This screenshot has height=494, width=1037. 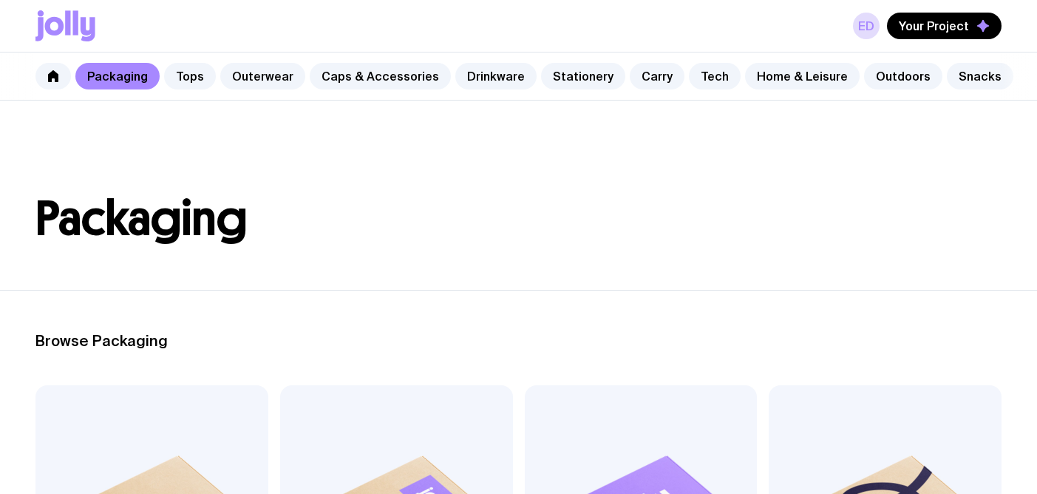 I want to click on a: Carry, so click(x=657, y=76).